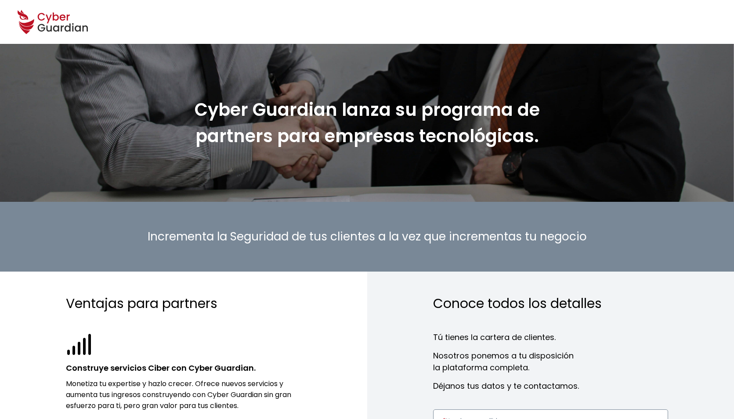 The image size is (734, 419). What do you see at coordinates (183, 395) in the screenshot?
I see `p: Monetiza tu expertise y hazlo crecer. Ofrece nuevos servicios y aumenta tus ingresos construyendo...` at bounding box center [183, 395].